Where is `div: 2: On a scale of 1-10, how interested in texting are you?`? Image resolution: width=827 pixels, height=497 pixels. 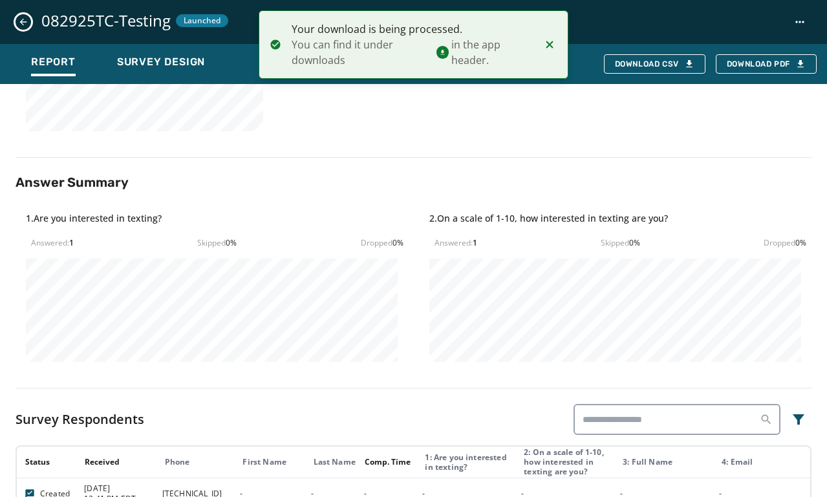
div: 2: On a scale of 1-10, how interested in texting are you? is located at coordinates (568, 462).